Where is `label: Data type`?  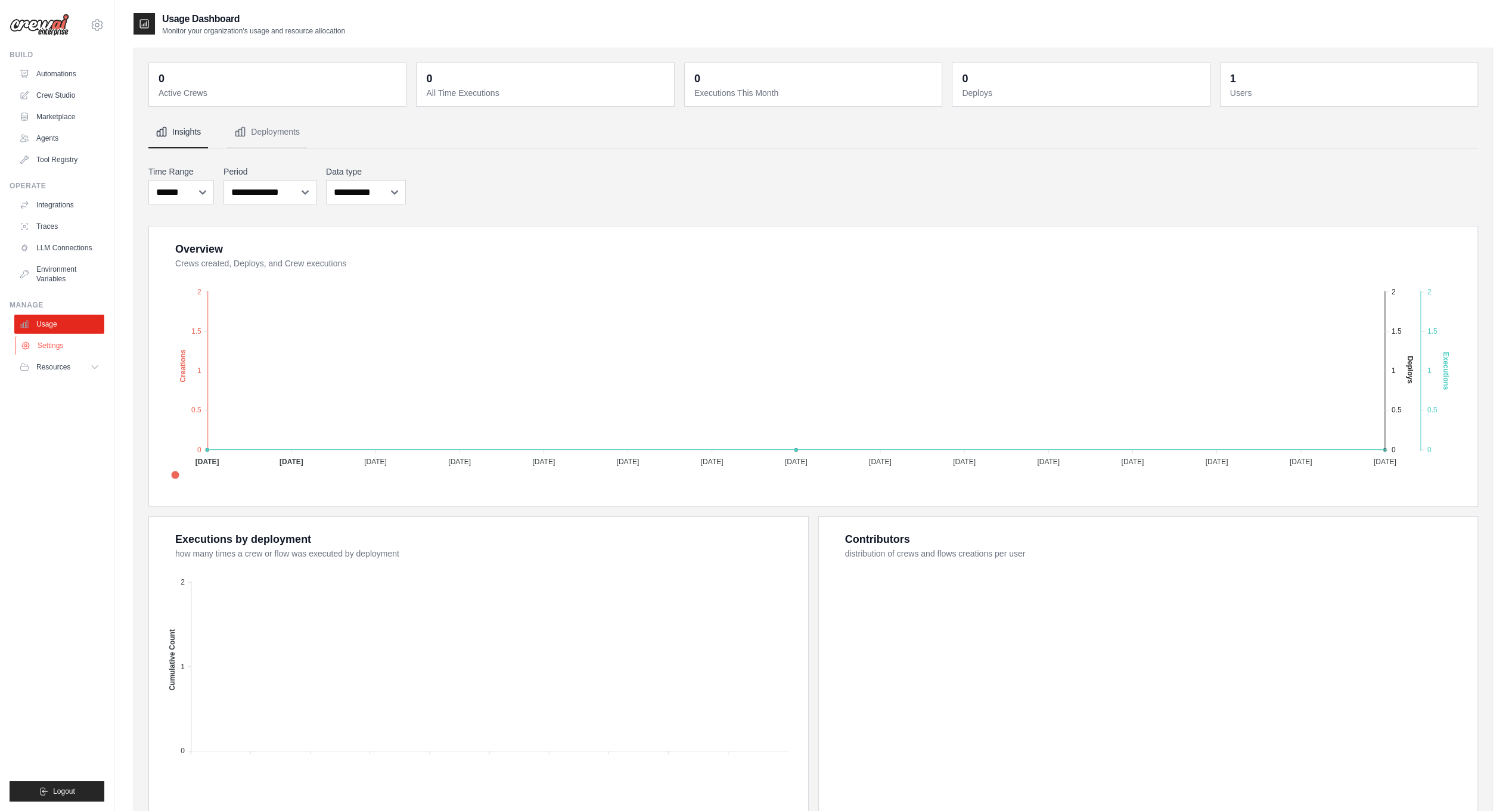 label: Data type is located at coordinates (366, 172).